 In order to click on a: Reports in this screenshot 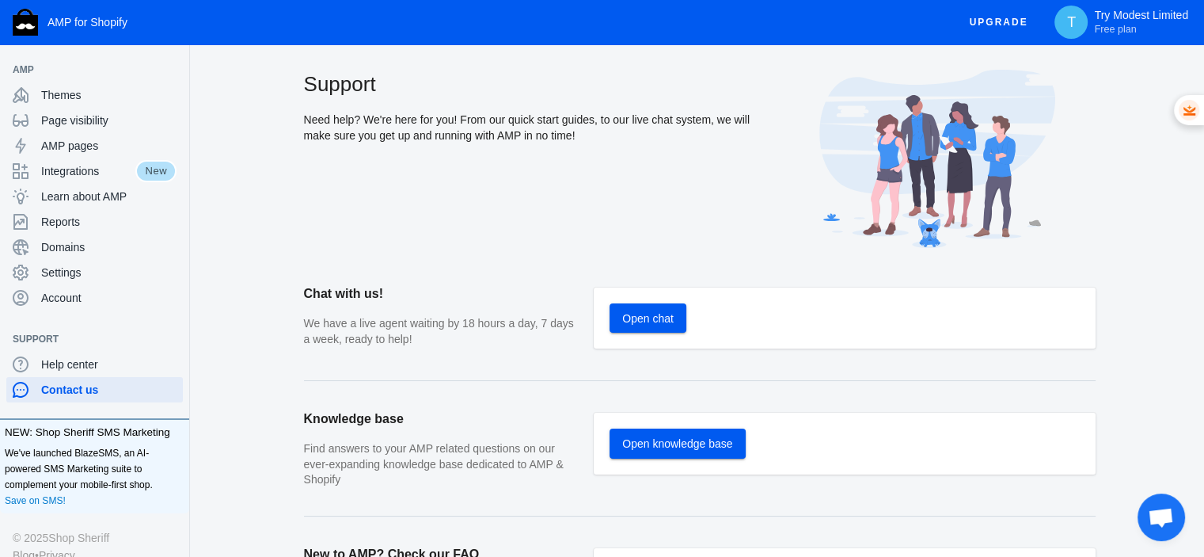, I will do `click(94, 222)`.